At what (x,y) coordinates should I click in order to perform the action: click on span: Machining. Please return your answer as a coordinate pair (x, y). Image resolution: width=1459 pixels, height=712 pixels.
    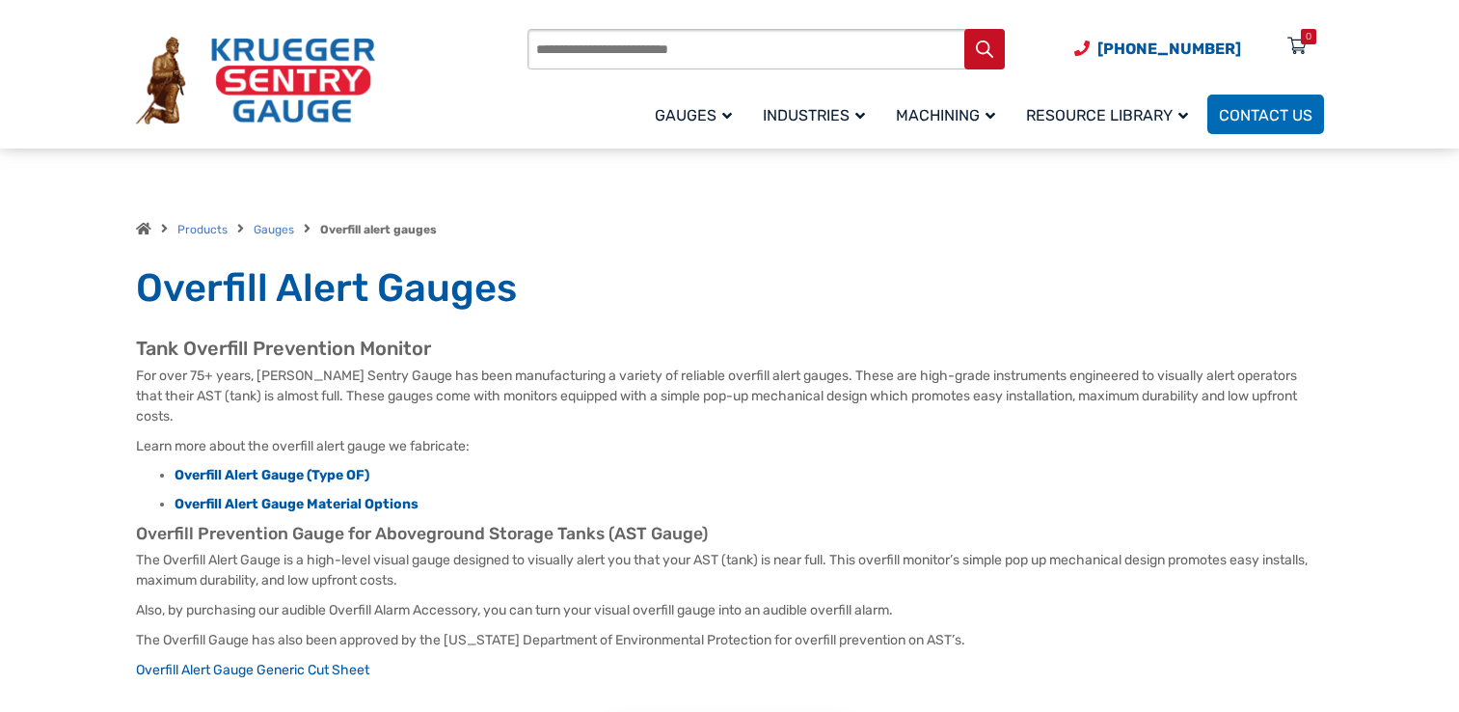
    Looking at the image, I should click on (945, 115).